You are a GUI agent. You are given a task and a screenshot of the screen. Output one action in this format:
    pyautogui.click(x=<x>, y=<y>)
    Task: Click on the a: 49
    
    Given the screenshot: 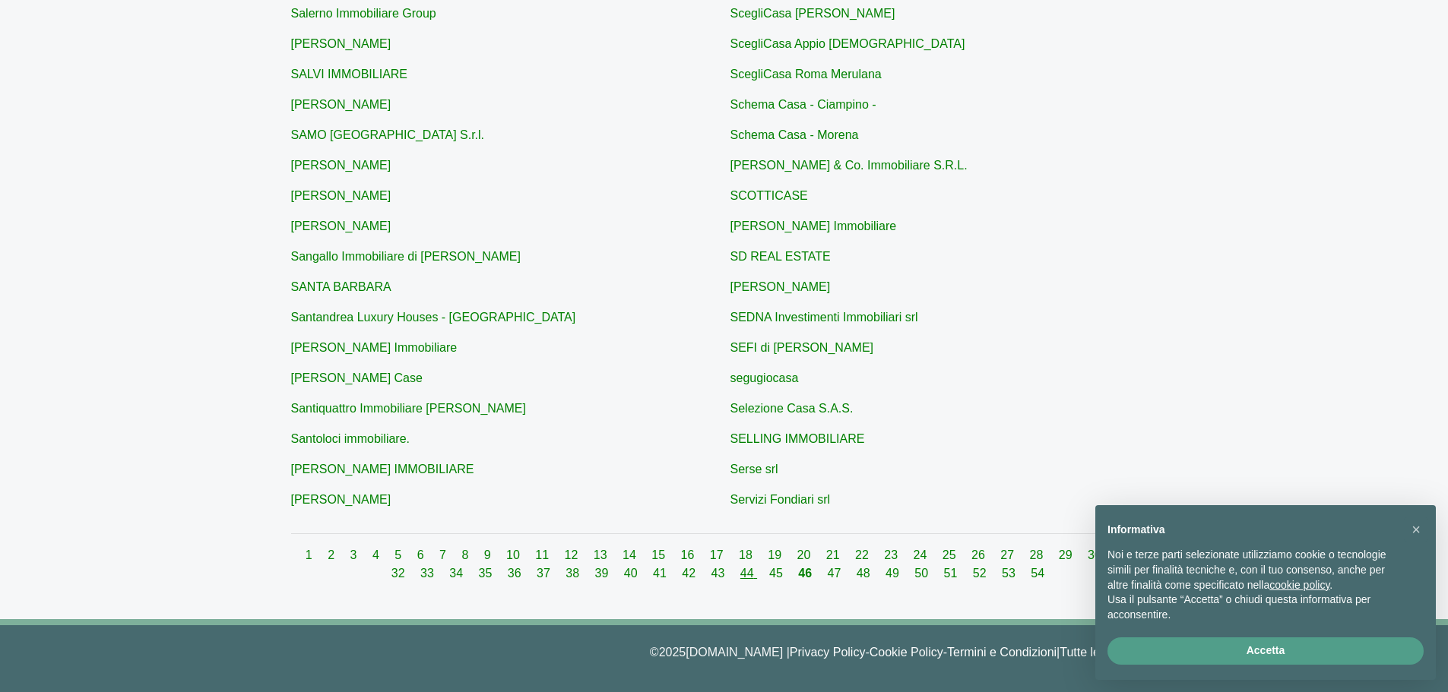 What is the action you would take?
    pyautogui.click(x=894, y=573)
    